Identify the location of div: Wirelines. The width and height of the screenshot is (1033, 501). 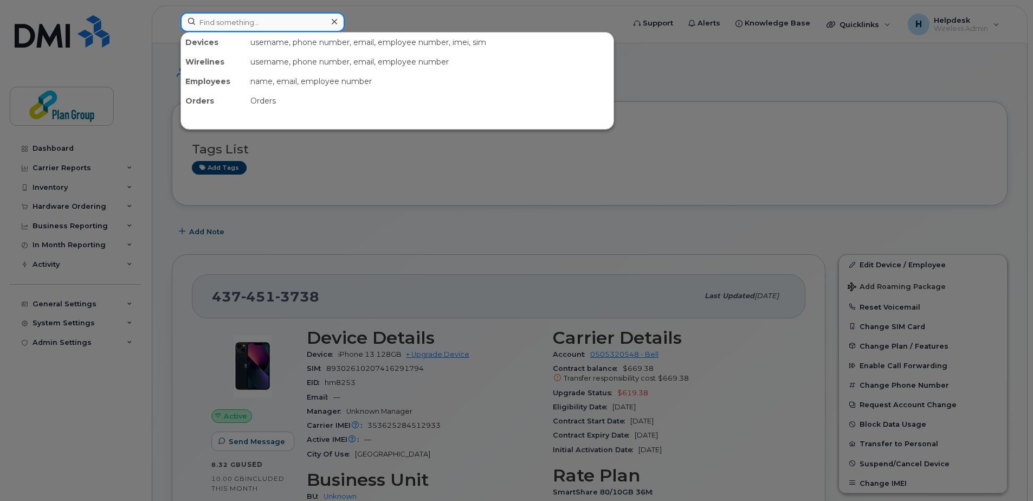
(214, 62).